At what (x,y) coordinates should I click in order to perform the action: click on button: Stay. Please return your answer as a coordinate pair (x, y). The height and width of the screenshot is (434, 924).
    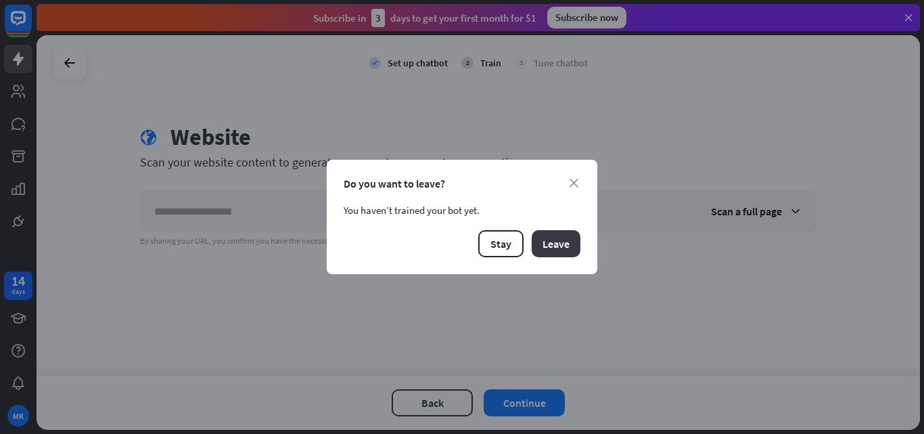
    Looking at the image, I should click on (501, 244).